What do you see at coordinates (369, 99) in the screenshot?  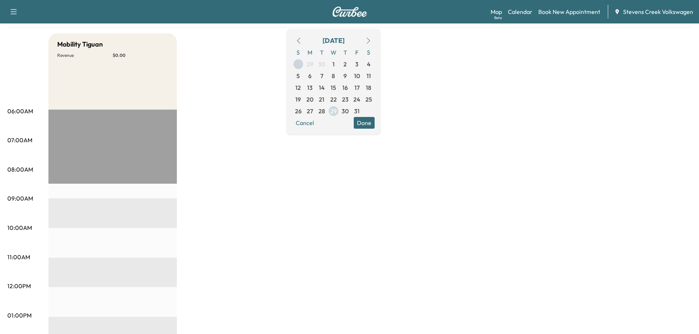 I see `span: 25` at bounding box center [369, 99].